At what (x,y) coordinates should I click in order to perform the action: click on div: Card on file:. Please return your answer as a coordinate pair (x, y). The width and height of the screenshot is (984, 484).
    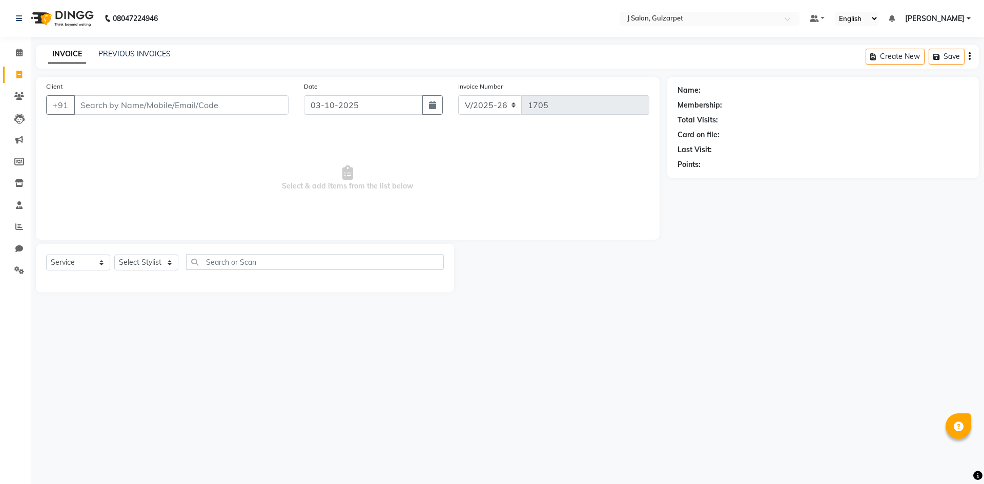
    Looking at the image, I should click on (698, 135).